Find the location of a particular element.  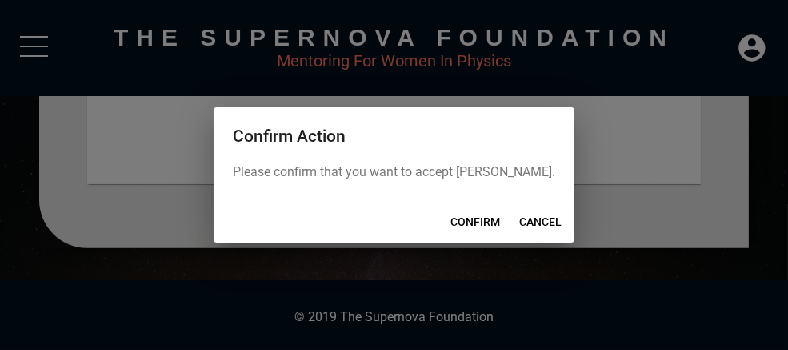

h2: Confirm Action is located at coordinates (394, 136).